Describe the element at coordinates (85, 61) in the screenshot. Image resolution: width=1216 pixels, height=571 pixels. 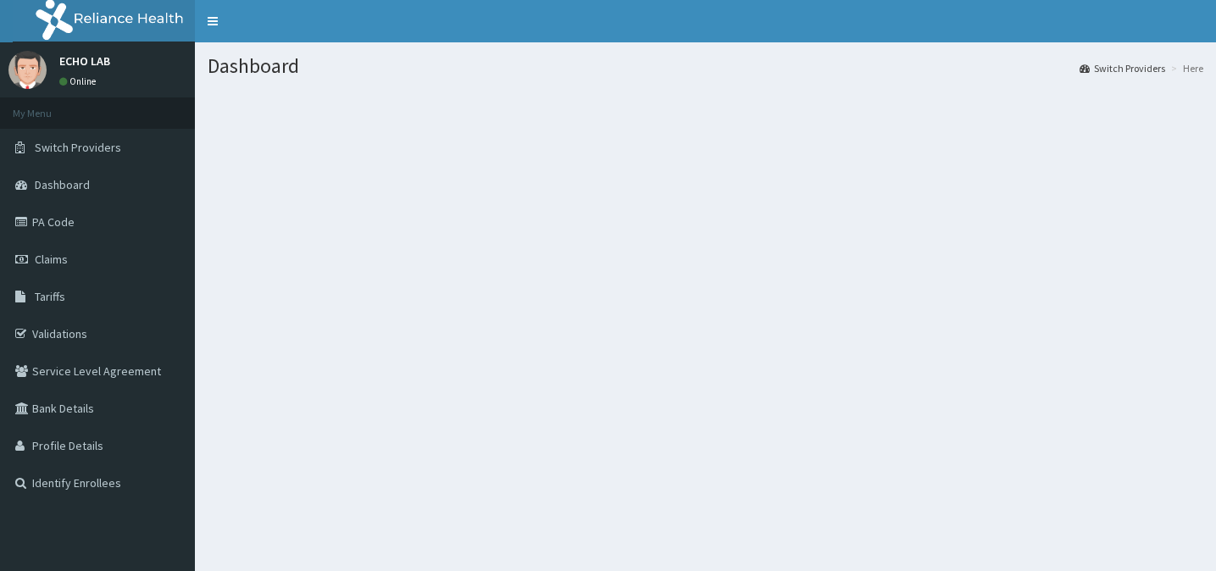
I see `p: ECHO LAB` at that location.